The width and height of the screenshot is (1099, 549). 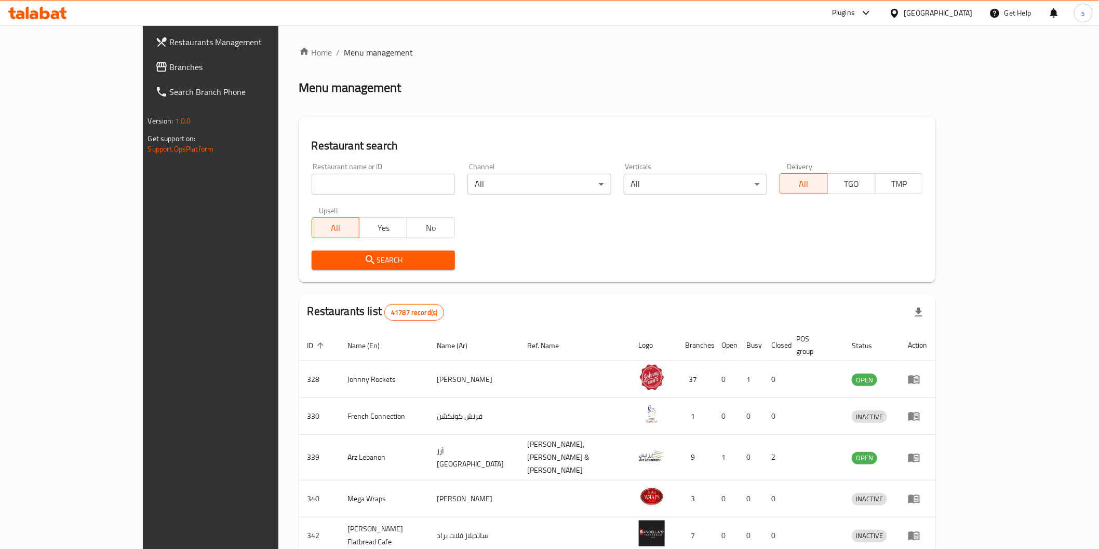 I want to click on span: ID, so click(x=317, y=346).